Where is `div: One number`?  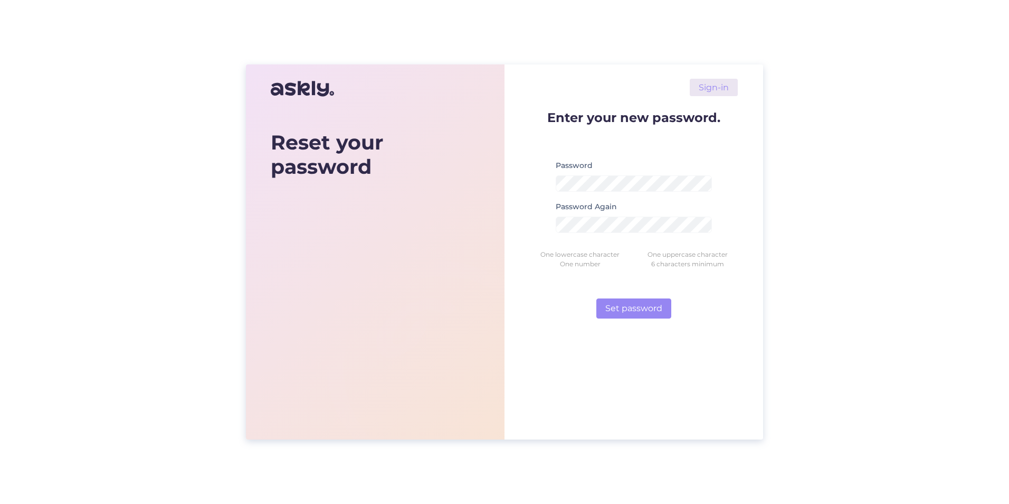 div: One number is located at coordinates (580, 264).